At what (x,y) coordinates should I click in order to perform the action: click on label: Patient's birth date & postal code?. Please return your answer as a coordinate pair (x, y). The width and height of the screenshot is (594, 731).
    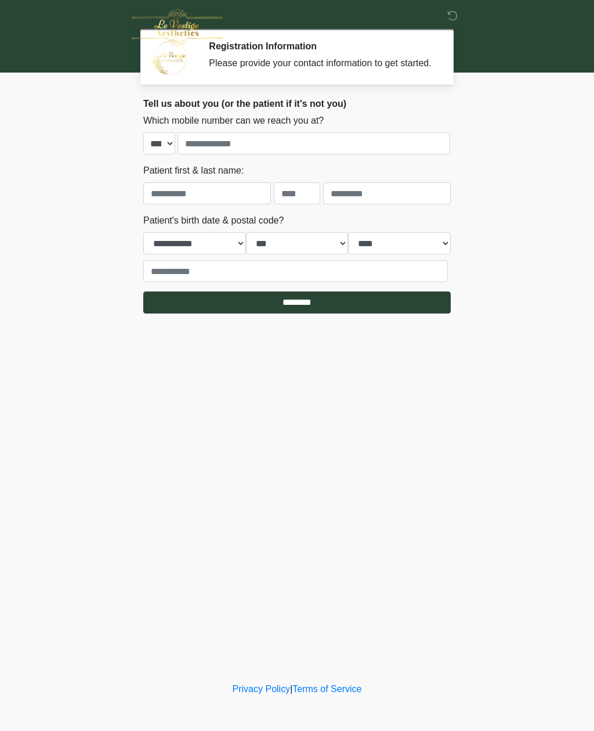
    Looking at the image, I should click on (214, 221).